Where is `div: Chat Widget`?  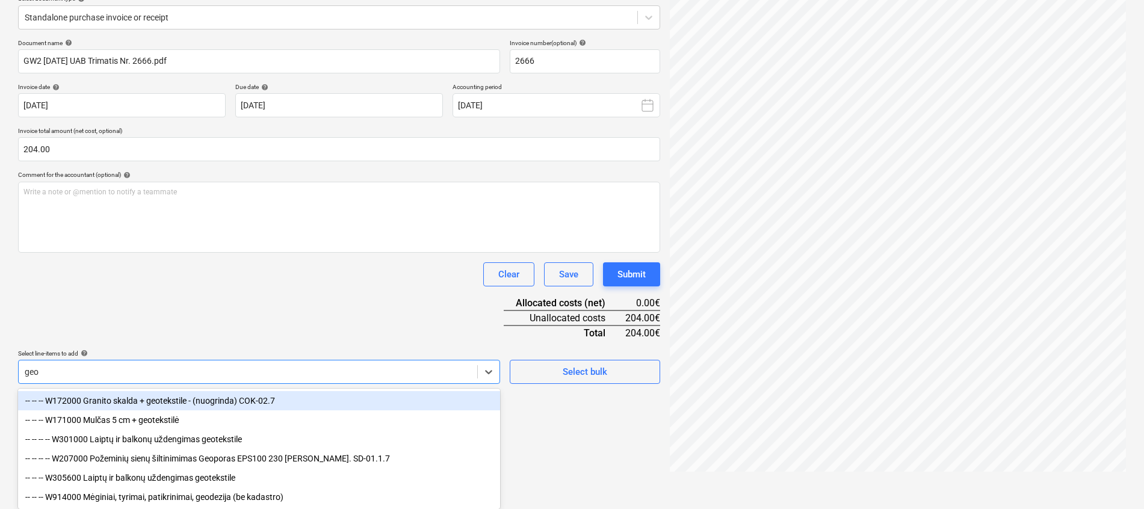 div: Chat Widget is located at coordinates (1114, 480).